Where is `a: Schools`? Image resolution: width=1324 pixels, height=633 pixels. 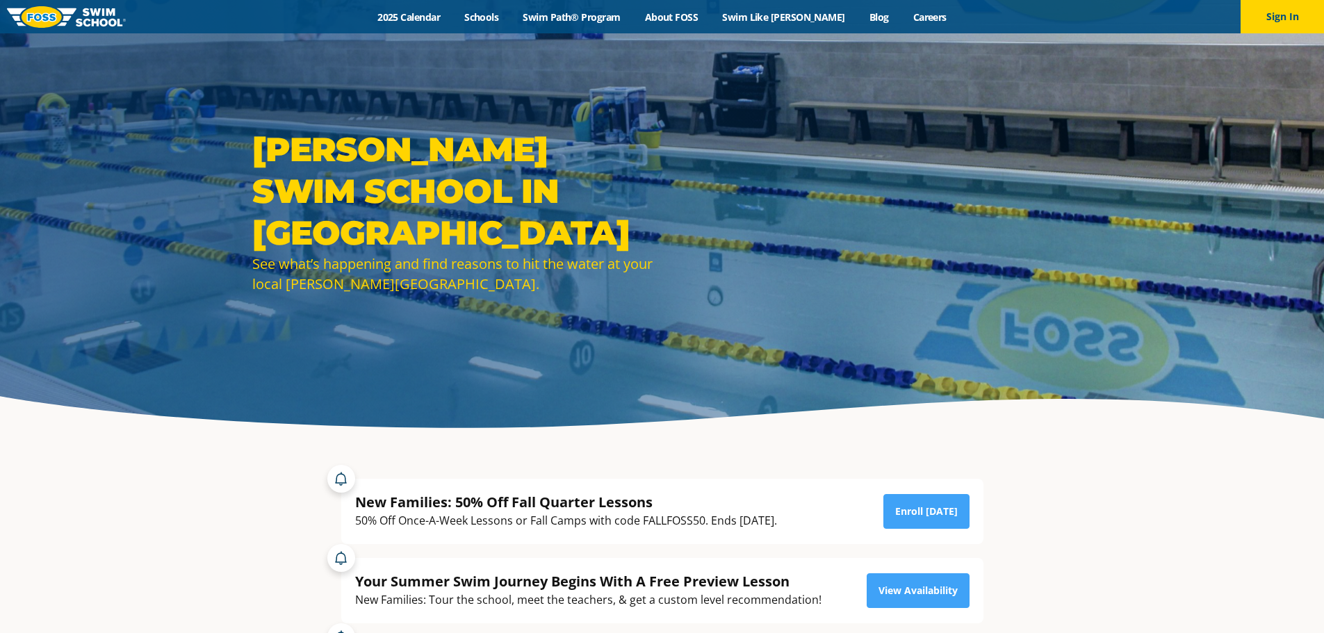
a: Schools is located at coordinates (482, 17).